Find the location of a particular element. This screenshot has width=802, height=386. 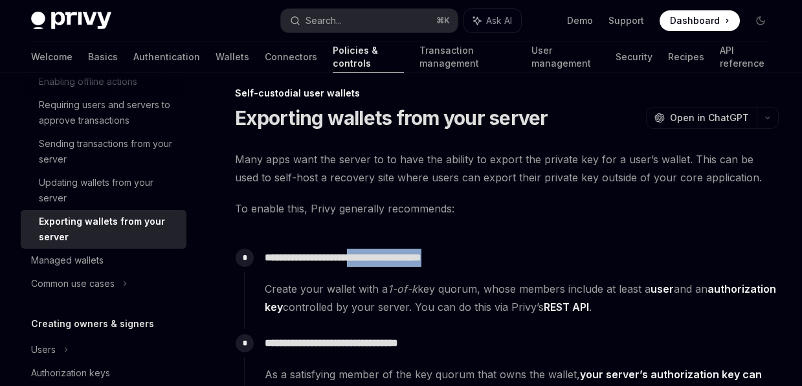

a: Wallets is located at coordinates (232, 57).